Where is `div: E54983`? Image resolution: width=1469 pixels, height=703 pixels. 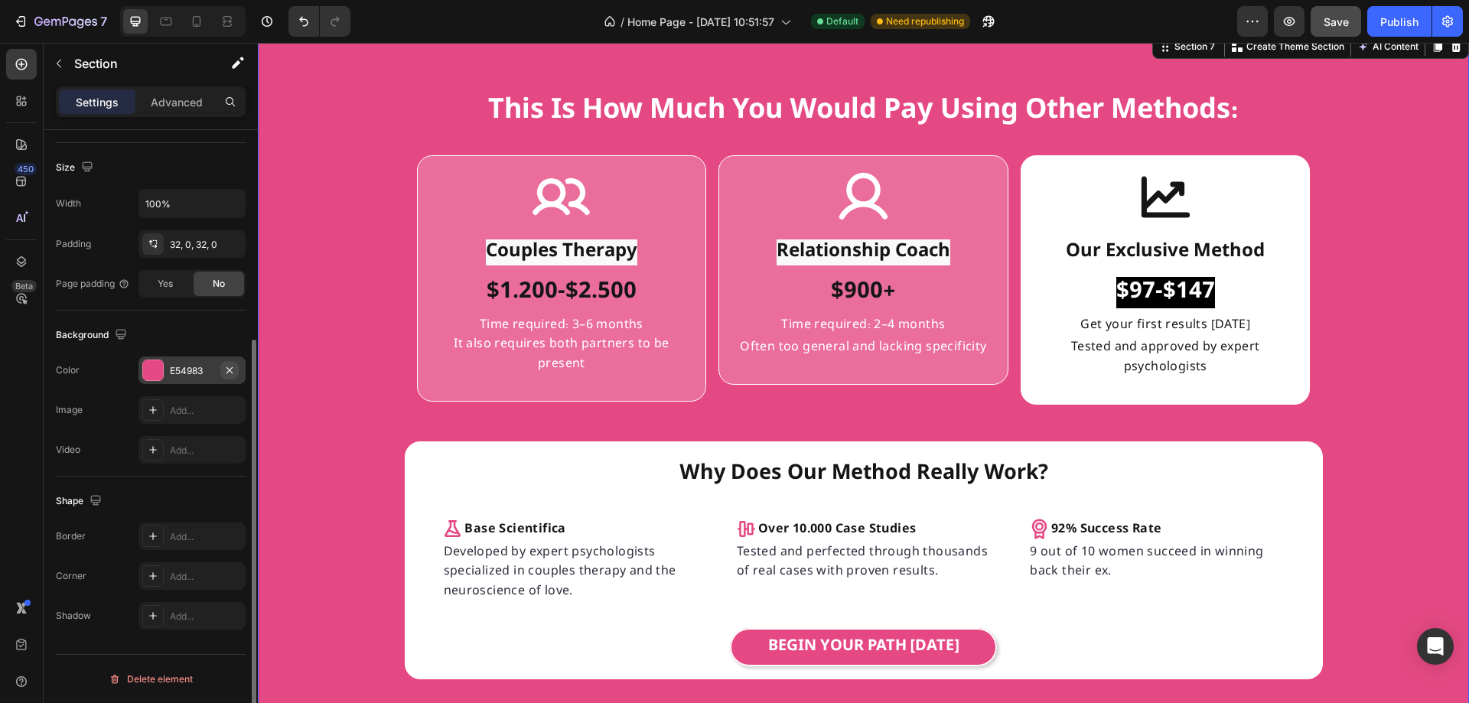 div: E54983 is located at coordinates (192, 371).